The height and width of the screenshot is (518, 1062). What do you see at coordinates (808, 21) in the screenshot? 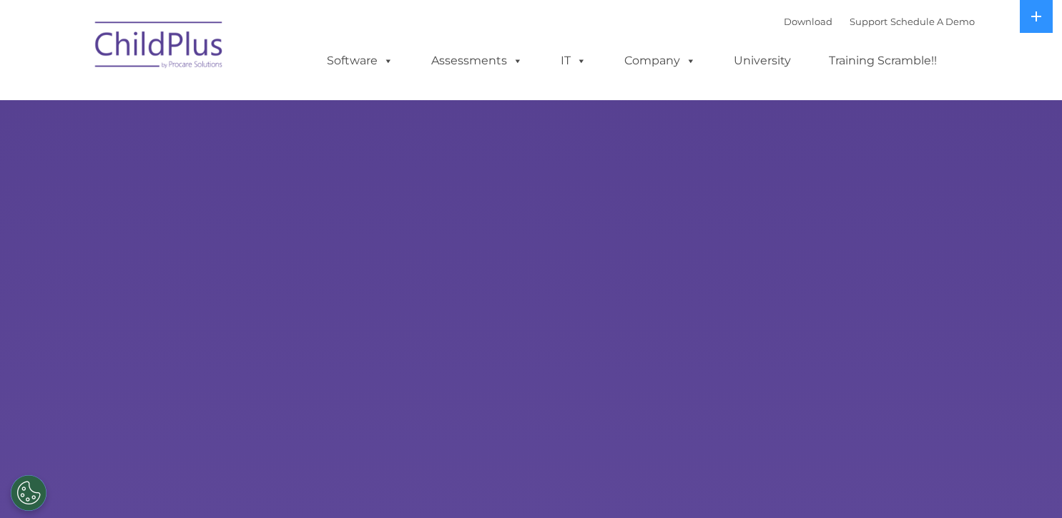
I see `a: Download` at bounding box center [808, 21].